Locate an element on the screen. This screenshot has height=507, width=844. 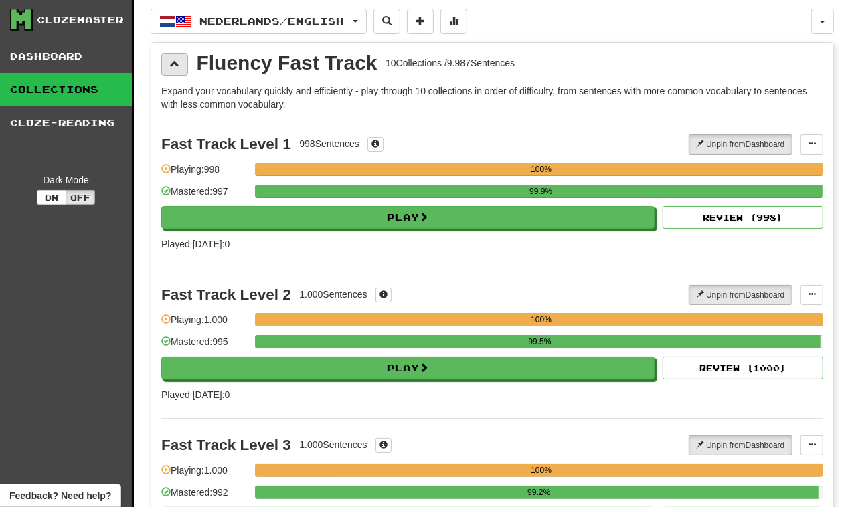
div: Fluency Fast Track is located at coordinates (287, 63).